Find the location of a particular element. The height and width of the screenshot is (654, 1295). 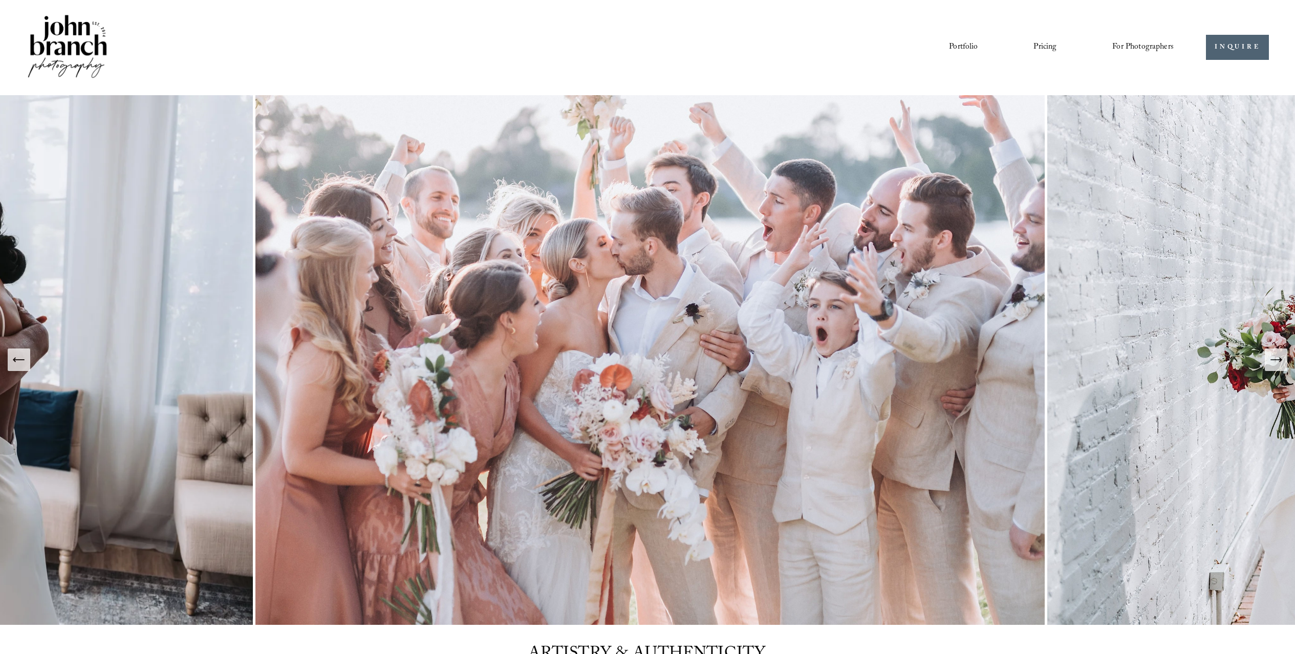

a: Portfolio is located at coordinates (964, 48).